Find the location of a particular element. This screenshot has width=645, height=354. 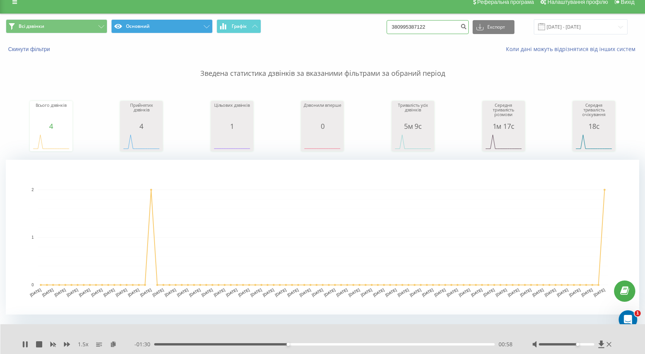

span: 1.5 x is located at coordinates (83, 345).